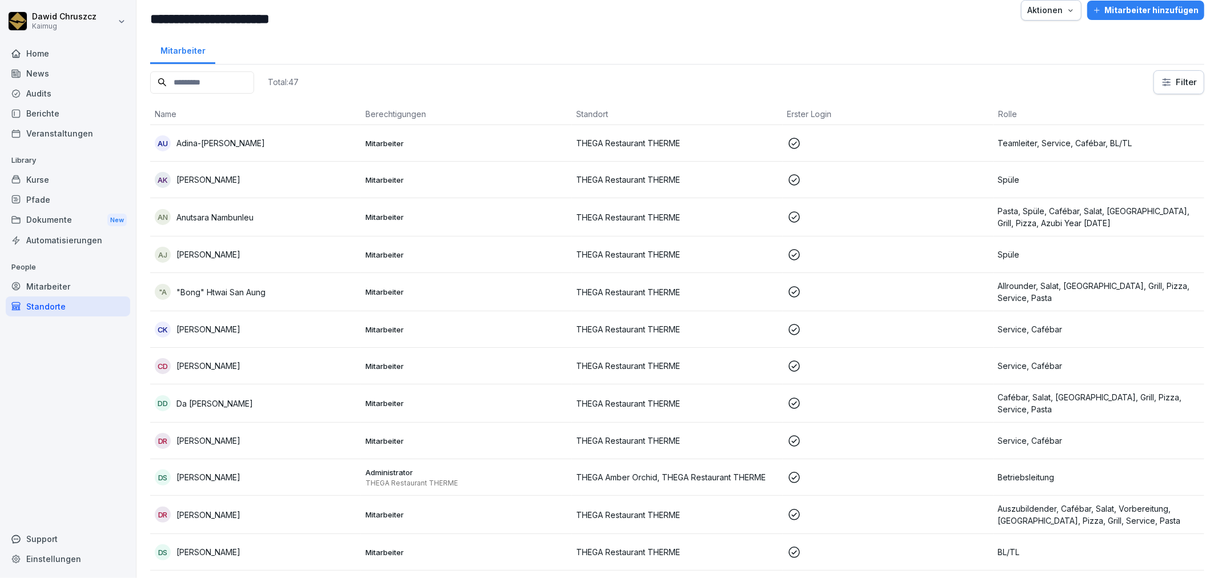 The image size is (1218, 578). I want to click on div: Kurse, so click(68, 179).